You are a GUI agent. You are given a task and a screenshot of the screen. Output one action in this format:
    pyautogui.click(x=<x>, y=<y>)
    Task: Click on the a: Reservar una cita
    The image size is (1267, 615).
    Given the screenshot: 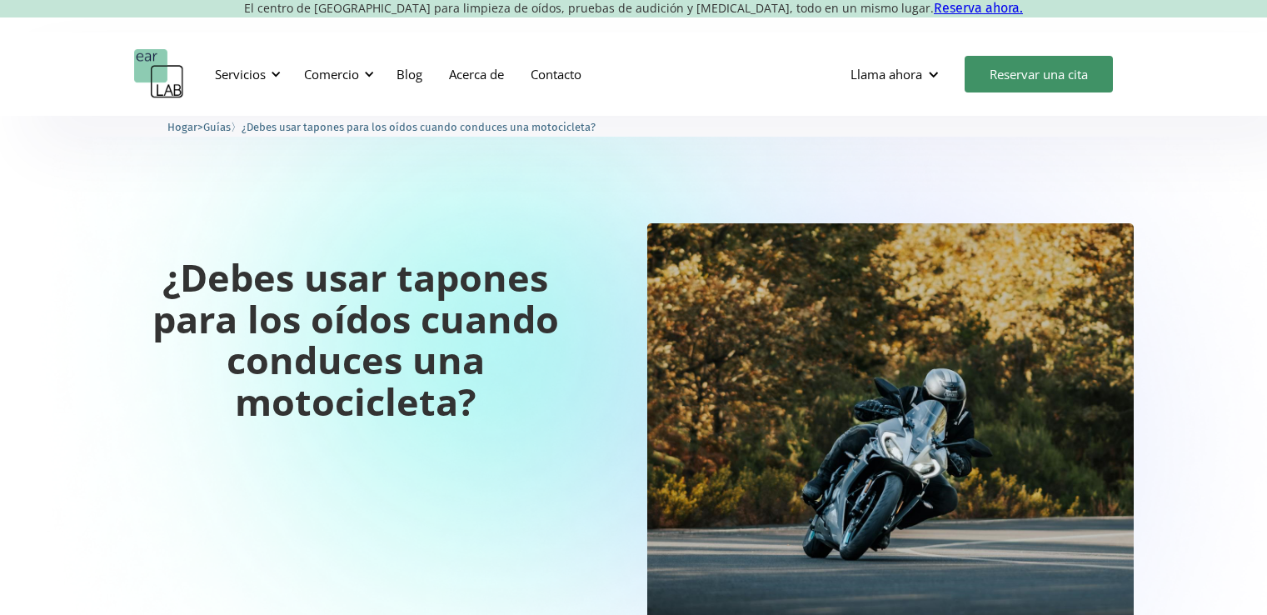 What is the action you would take?
    pyautogui.click(x=1039, y=74)
    